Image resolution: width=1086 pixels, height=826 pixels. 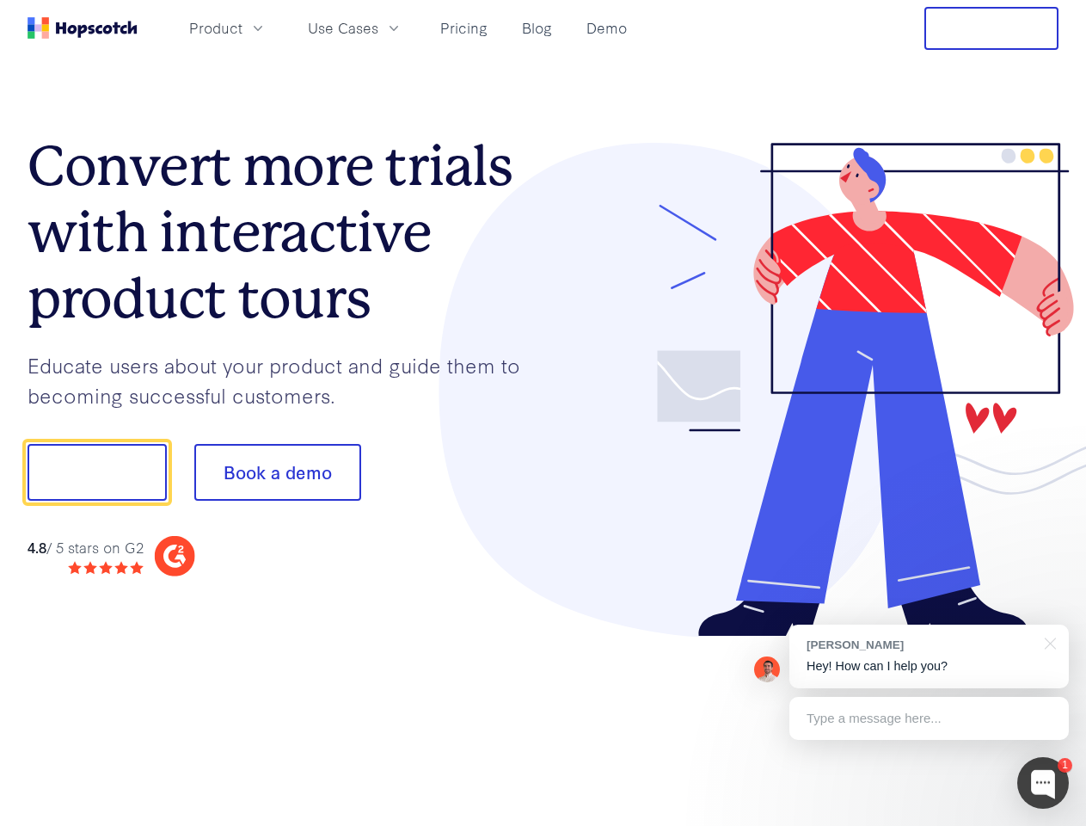 I want to click on button: Free Trial, so click(x=992, y=28).